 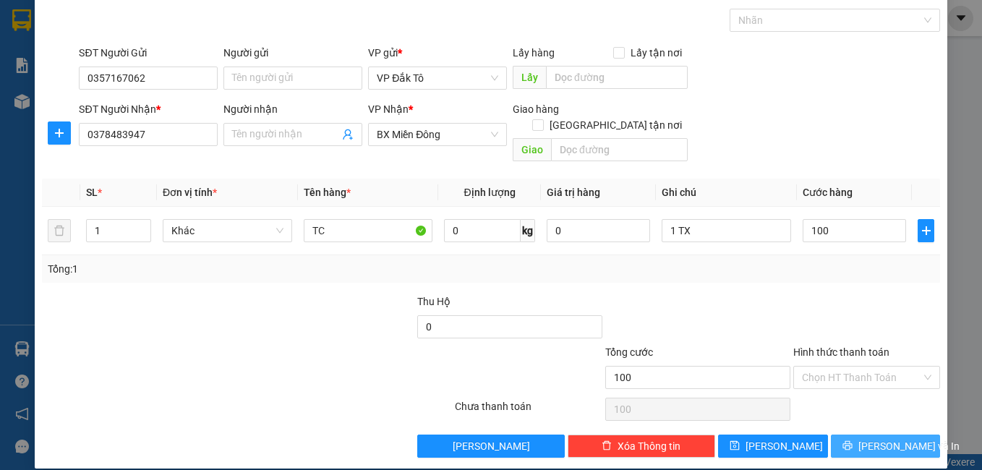 What do you see at coordinates (490, 192) in the screenshot?
I see `span: Định lượng` at bounding box center [490, 192].